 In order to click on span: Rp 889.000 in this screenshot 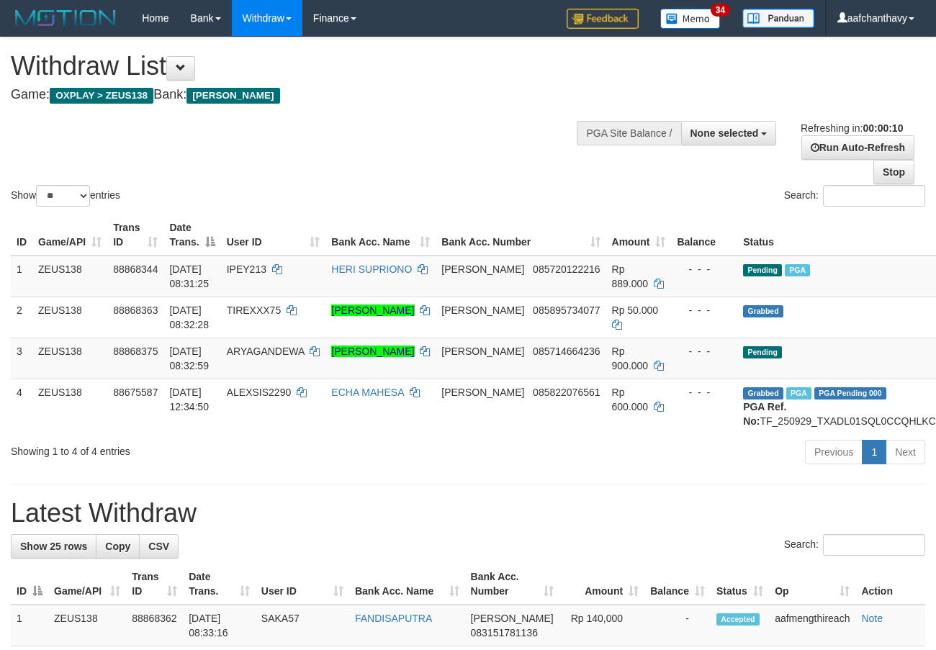, I will do `click(630, 277)`.